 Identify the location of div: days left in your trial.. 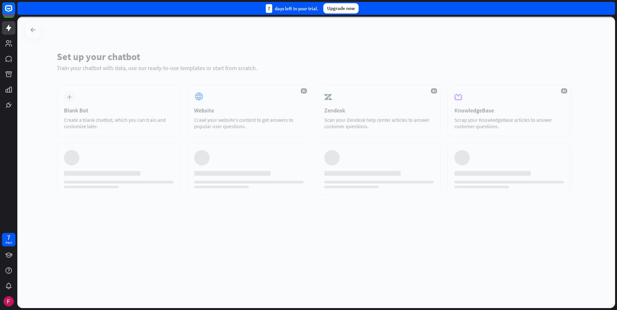
(292, 8).